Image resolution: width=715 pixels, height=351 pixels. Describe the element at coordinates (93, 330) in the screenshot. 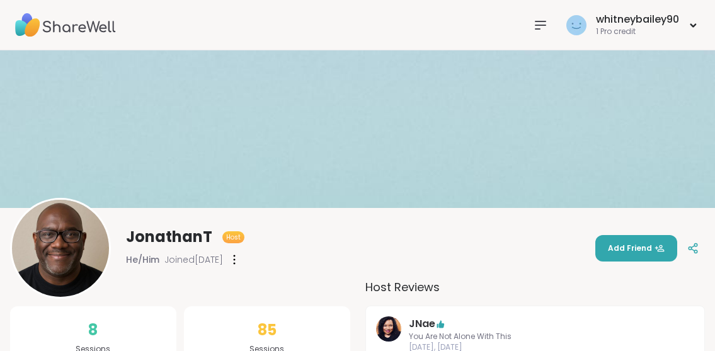

I see `span: 8` at that location.